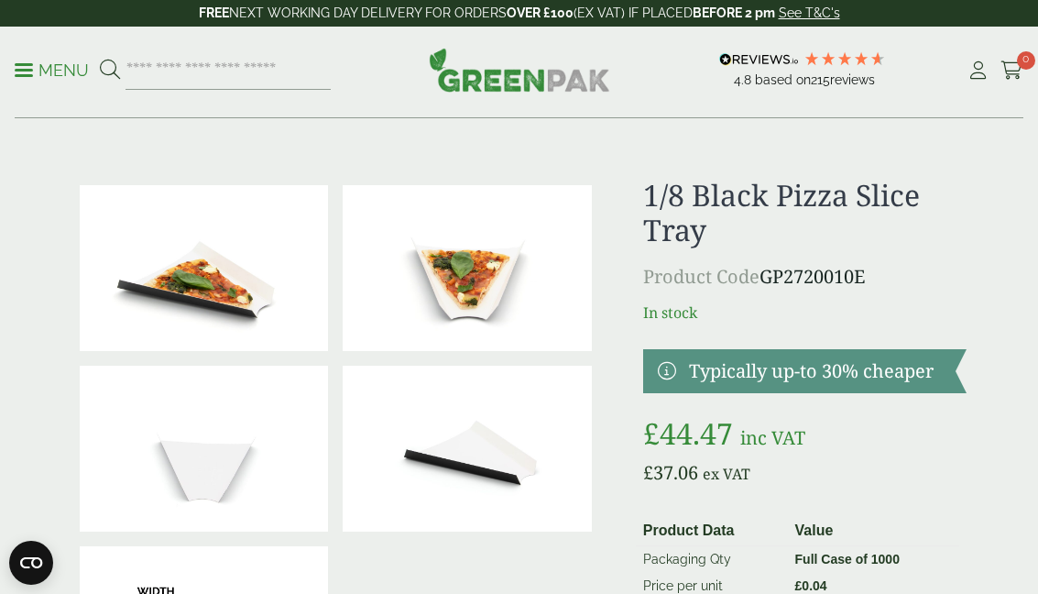 The image size is (1038, 594). I want to click on span: reviews, so click(852, 80).